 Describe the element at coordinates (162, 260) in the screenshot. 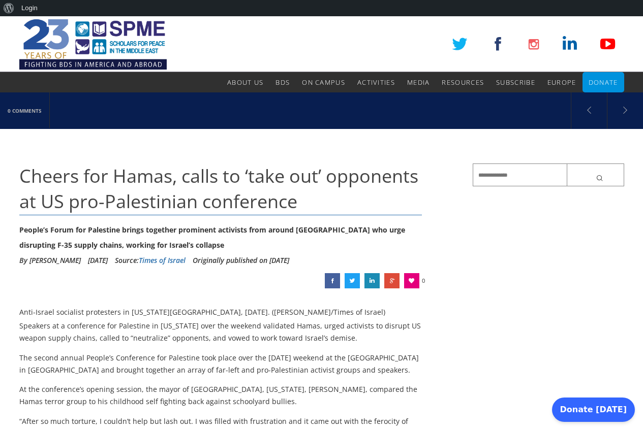

I see `a: Times of Israel` at that location.